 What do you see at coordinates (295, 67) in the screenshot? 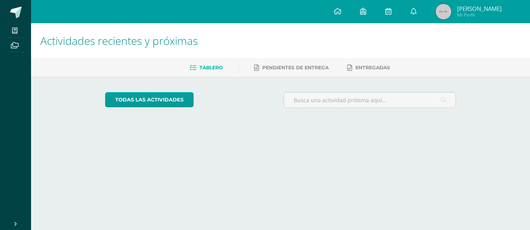
I see `span: Pendientes de entrega` at bounding box center [295, 67].